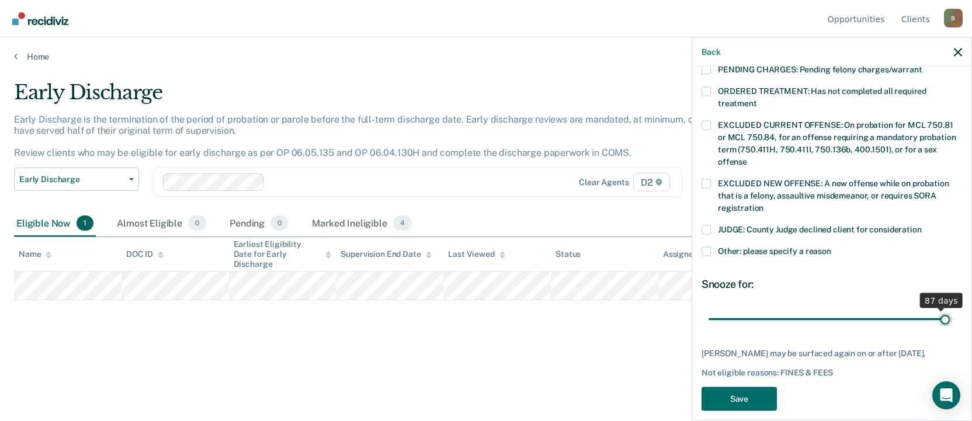  What do you see at coordinates (822, 96) in the screenshot?
I see `span: ORDERED TREATMENT: Has not completed all required treatment` at bounding box center [822, 96].